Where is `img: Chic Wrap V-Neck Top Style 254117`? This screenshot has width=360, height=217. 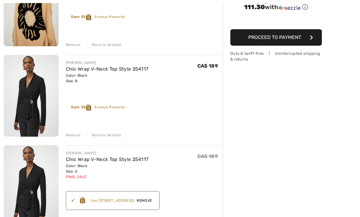 img: Chic Wrap V-Neck Top Style 254117 is located at coordinates (31, 96).